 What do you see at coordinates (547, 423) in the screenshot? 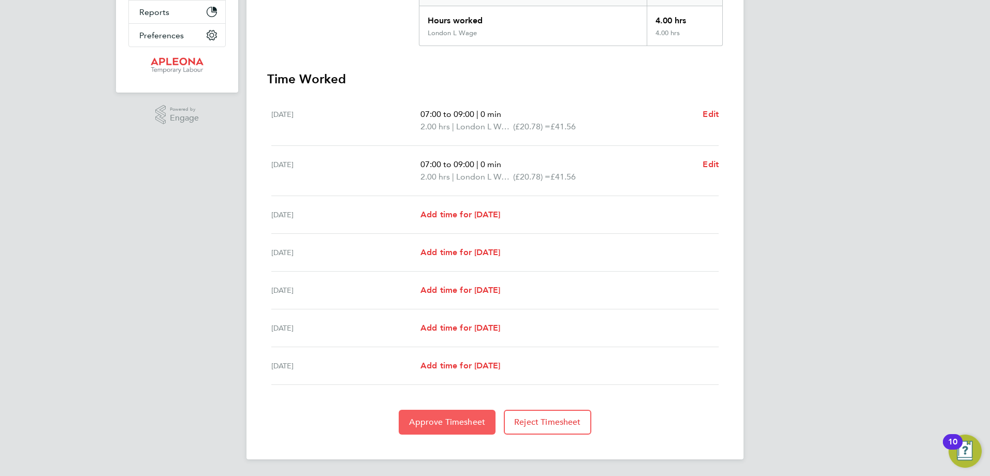
I see `button: Reject Timesheet` at bounding box center [547, 423].